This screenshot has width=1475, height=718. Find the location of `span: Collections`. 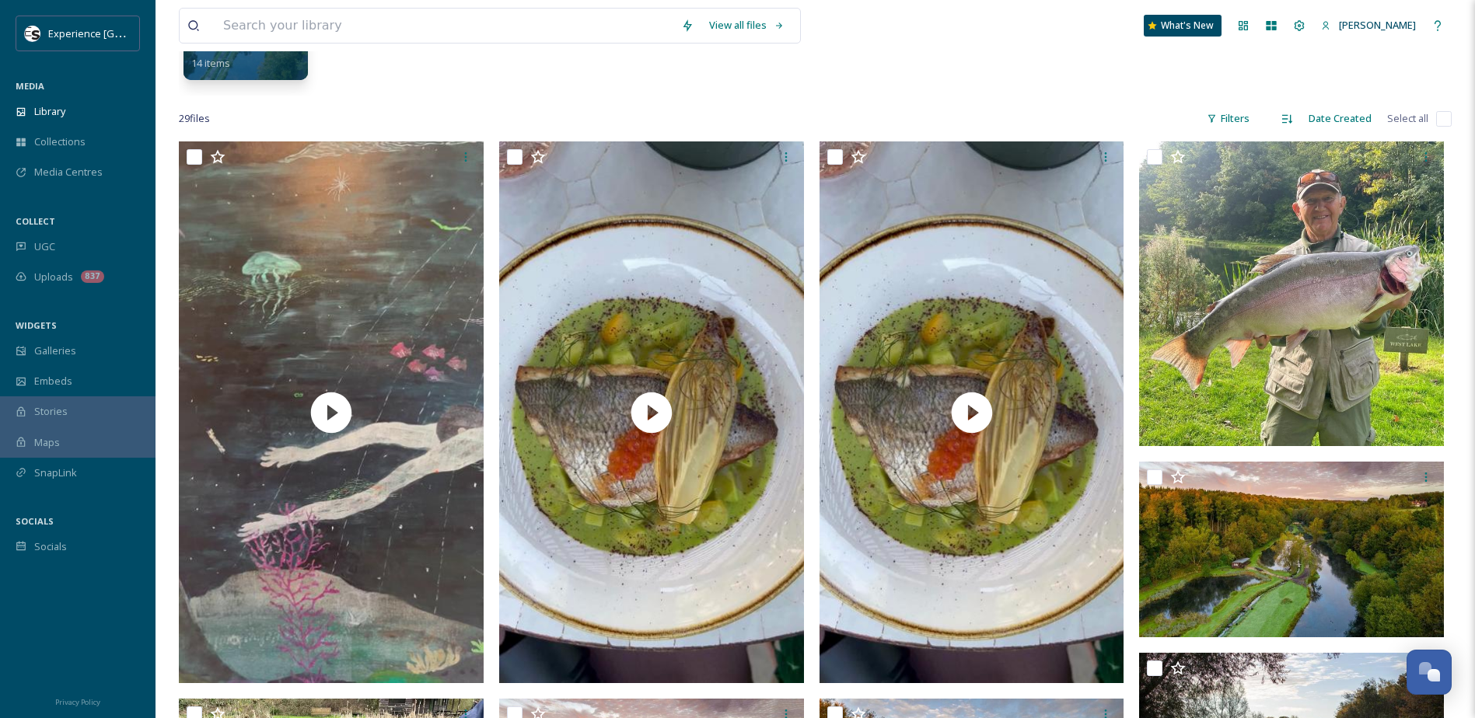

span: Collections is located at coordinates (60, 141).